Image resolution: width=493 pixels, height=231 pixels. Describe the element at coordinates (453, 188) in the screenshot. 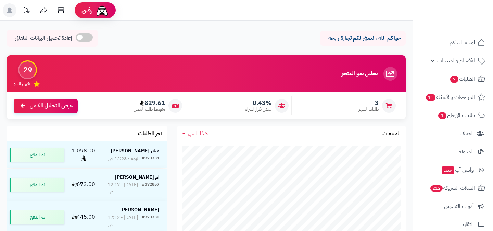

I see `span: السلات المتروكة` at that location.